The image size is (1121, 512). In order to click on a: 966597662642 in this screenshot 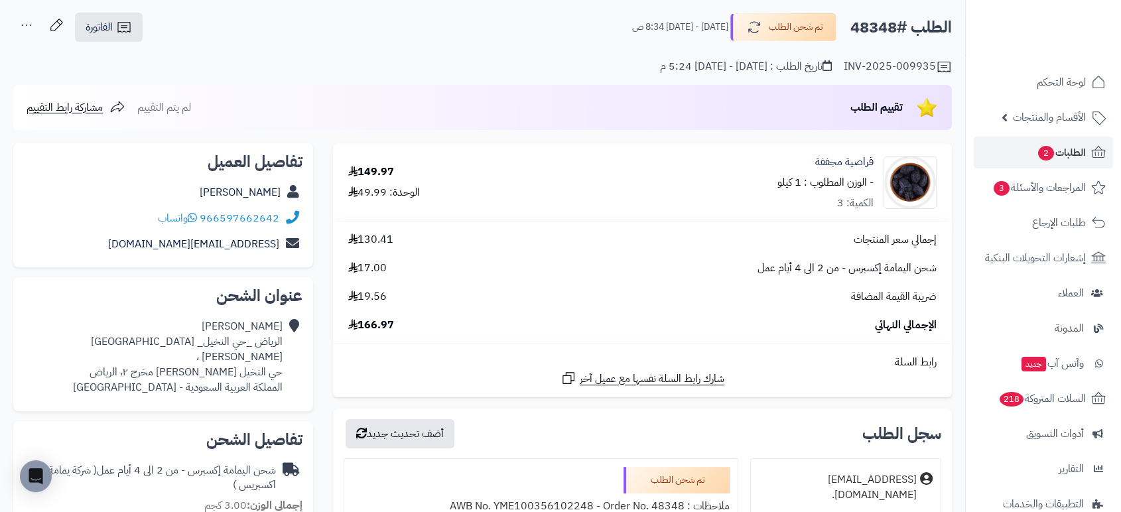, I will do `click(239, 218)`.